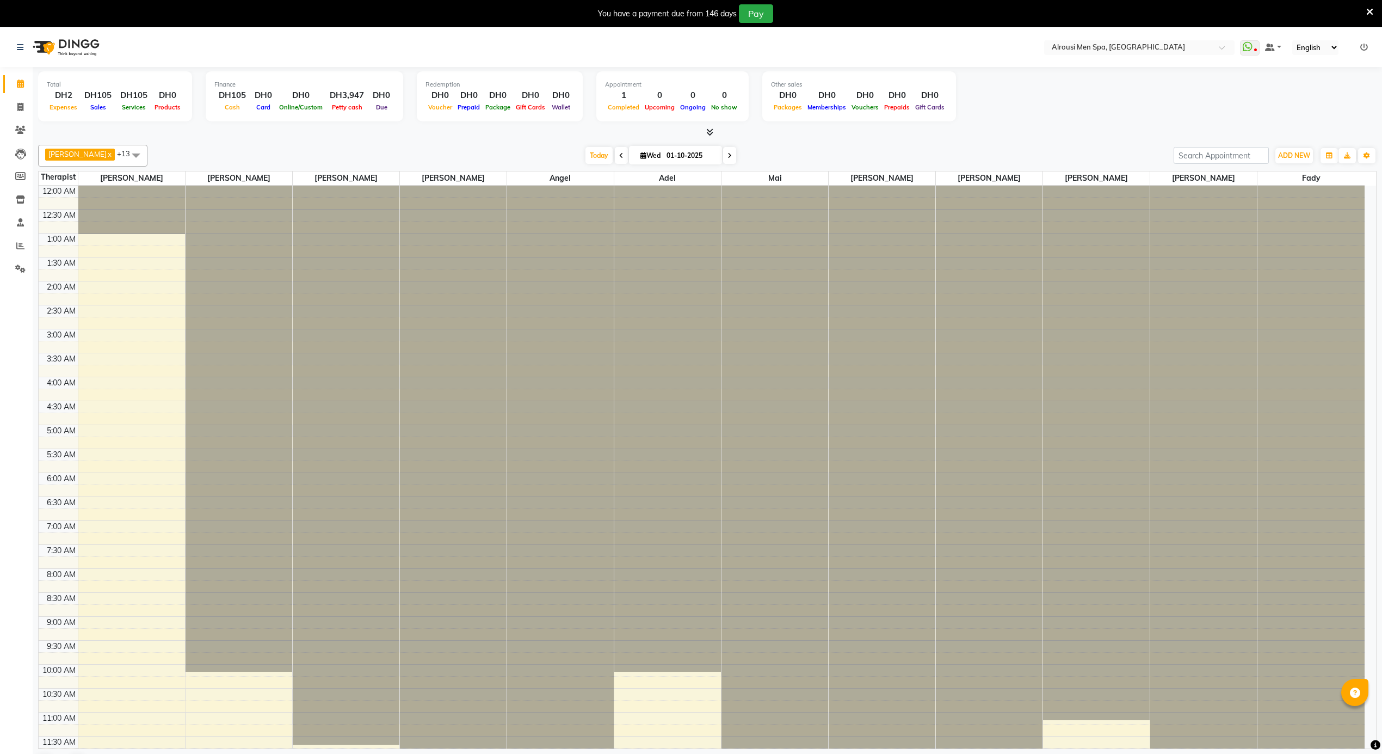 Image resolution: width=1382 pixels, height=754 pixels. I want to click on div: 8:00 AM, so click(61, 574).